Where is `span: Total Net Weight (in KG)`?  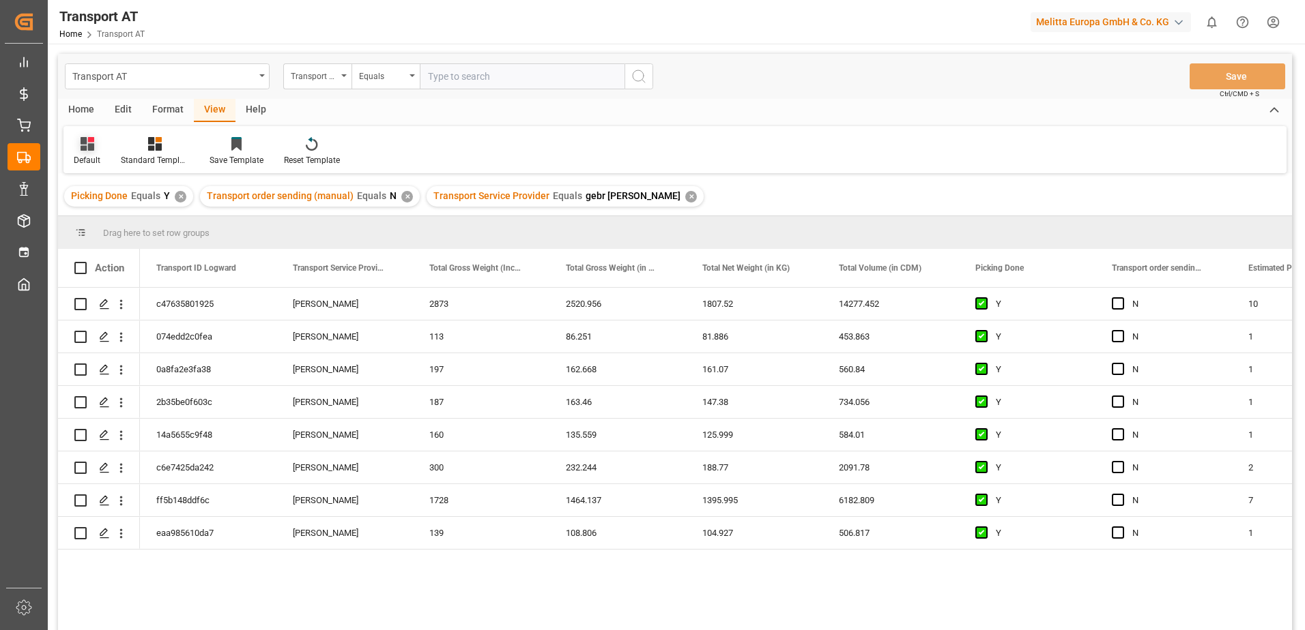 span: Total Net Weight (in KG) is located at coordinates (746, 268).